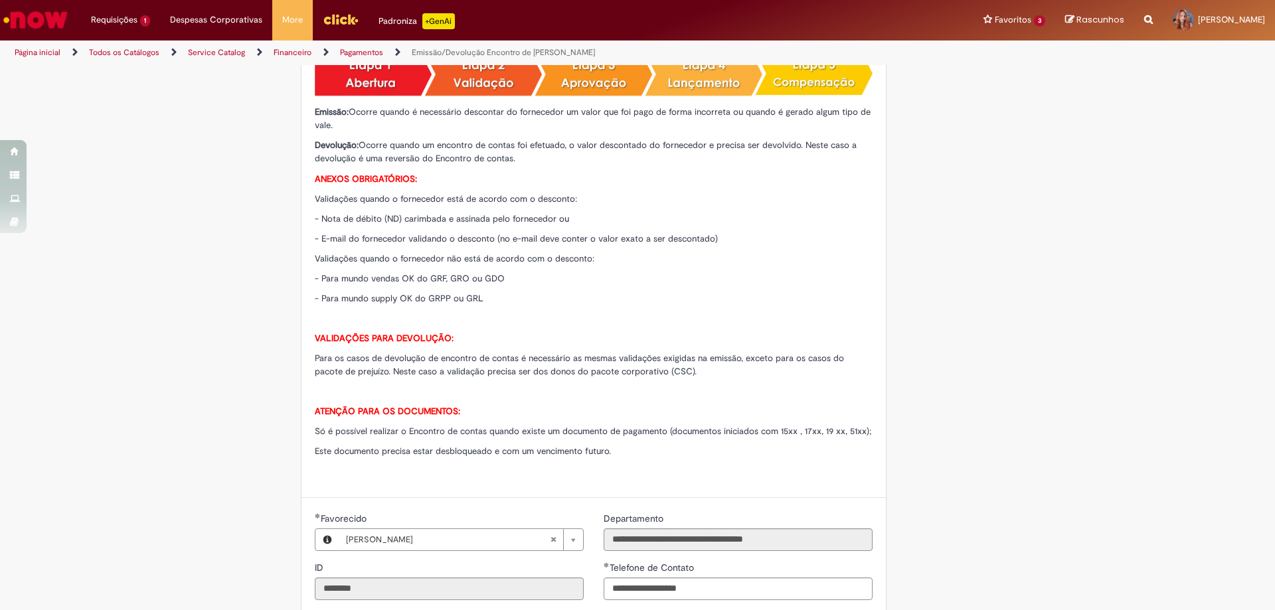 The height and width of the screenshot is (610, 1275). I want to click on a: Todos os Catálogos, so click(124, 52).